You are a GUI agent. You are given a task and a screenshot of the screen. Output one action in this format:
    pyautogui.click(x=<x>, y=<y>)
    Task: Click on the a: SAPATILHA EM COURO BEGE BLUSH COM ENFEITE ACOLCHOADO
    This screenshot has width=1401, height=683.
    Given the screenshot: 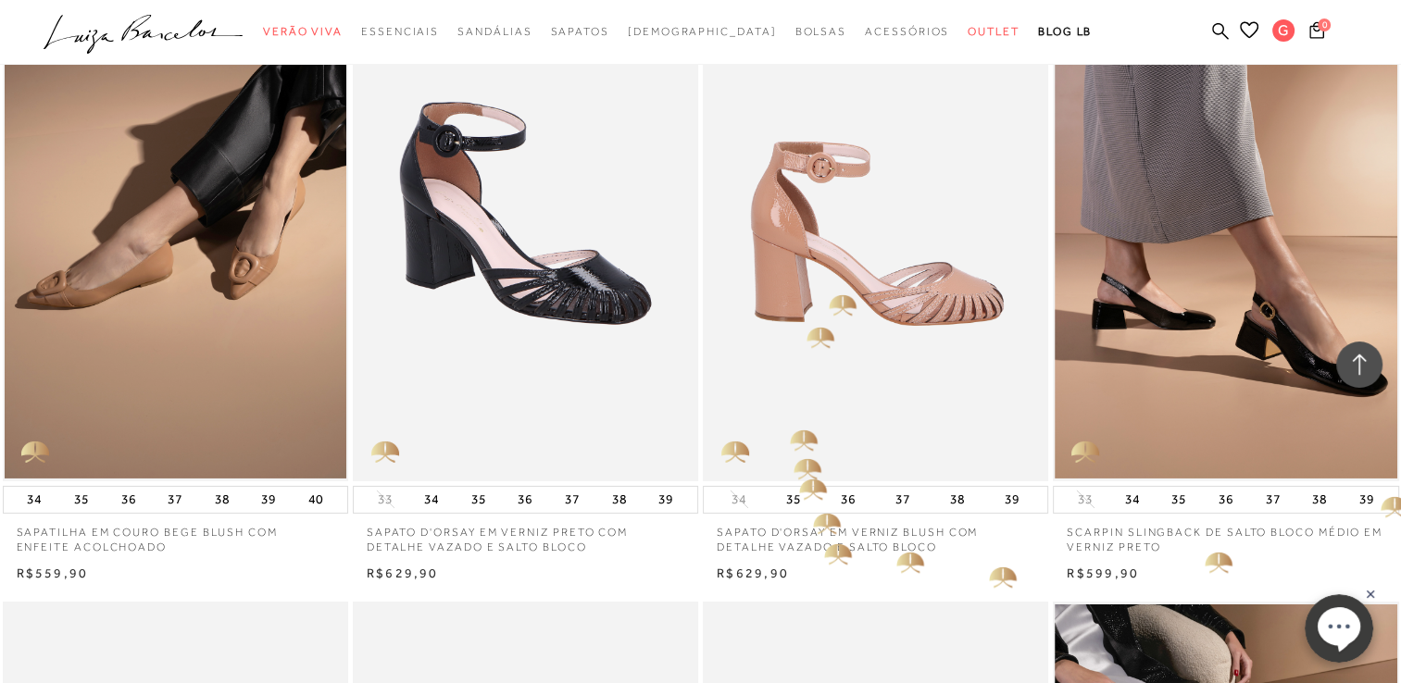 What is the action you would take?
    pyautogui.click(x=175, y=535)
    